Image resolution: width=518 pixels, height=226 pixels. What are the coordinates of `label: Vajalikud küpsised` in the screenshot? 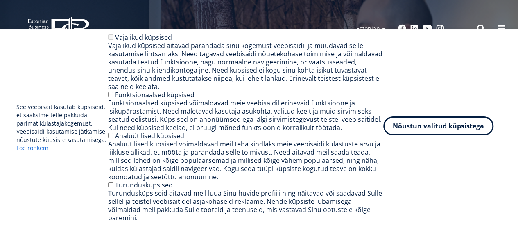 It's located at (143, 37).